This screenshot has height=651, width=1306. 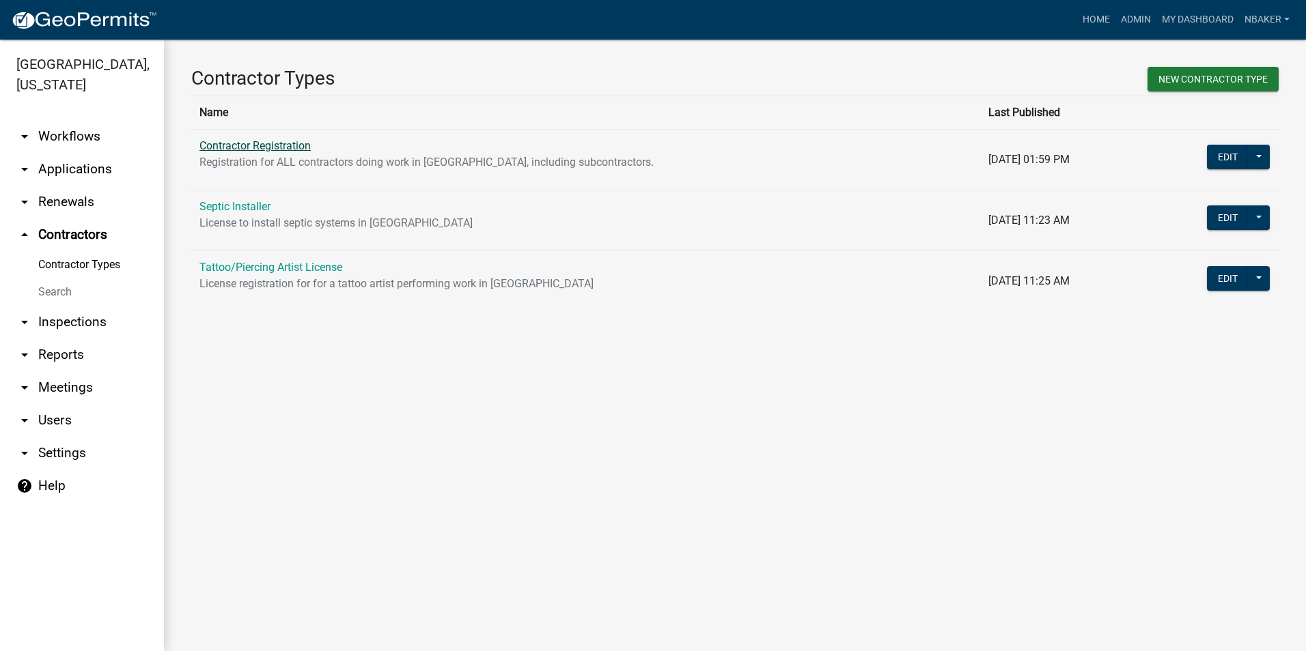 What do you see at coordinates (25, 235) in the screenshot?
I see `i: arrow_drop_up` at bounding box center [25, 235].